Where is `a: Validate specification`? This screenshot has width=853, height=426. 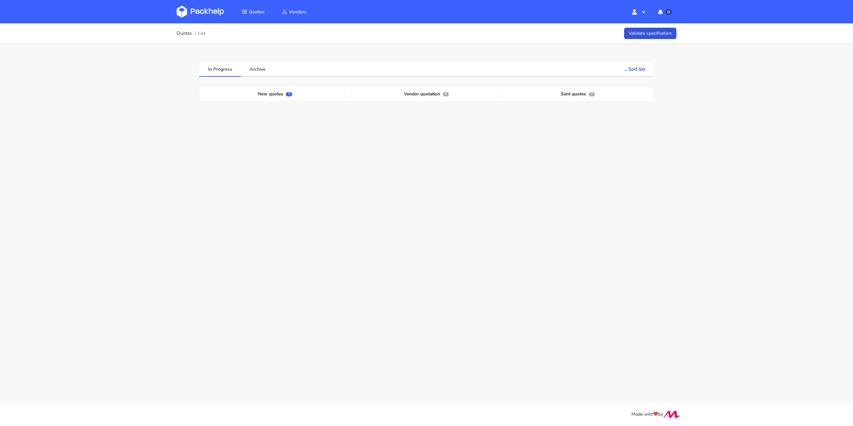 a: Validate specification is located at coordinates (650, 33).